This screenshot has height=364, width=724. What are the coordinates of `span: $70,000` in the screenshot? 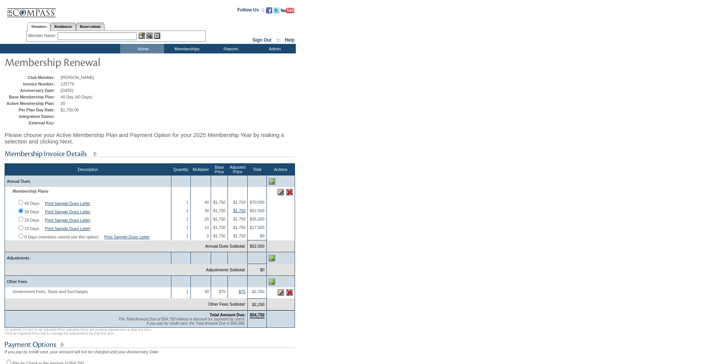 It's located at (257, 202).